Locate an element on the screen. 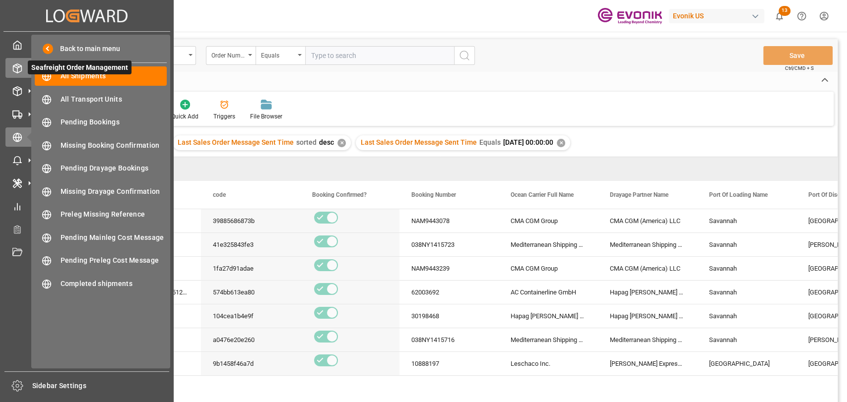 This screenshot has width=847, height=402. span: desc is located at coordinates (327, 142).